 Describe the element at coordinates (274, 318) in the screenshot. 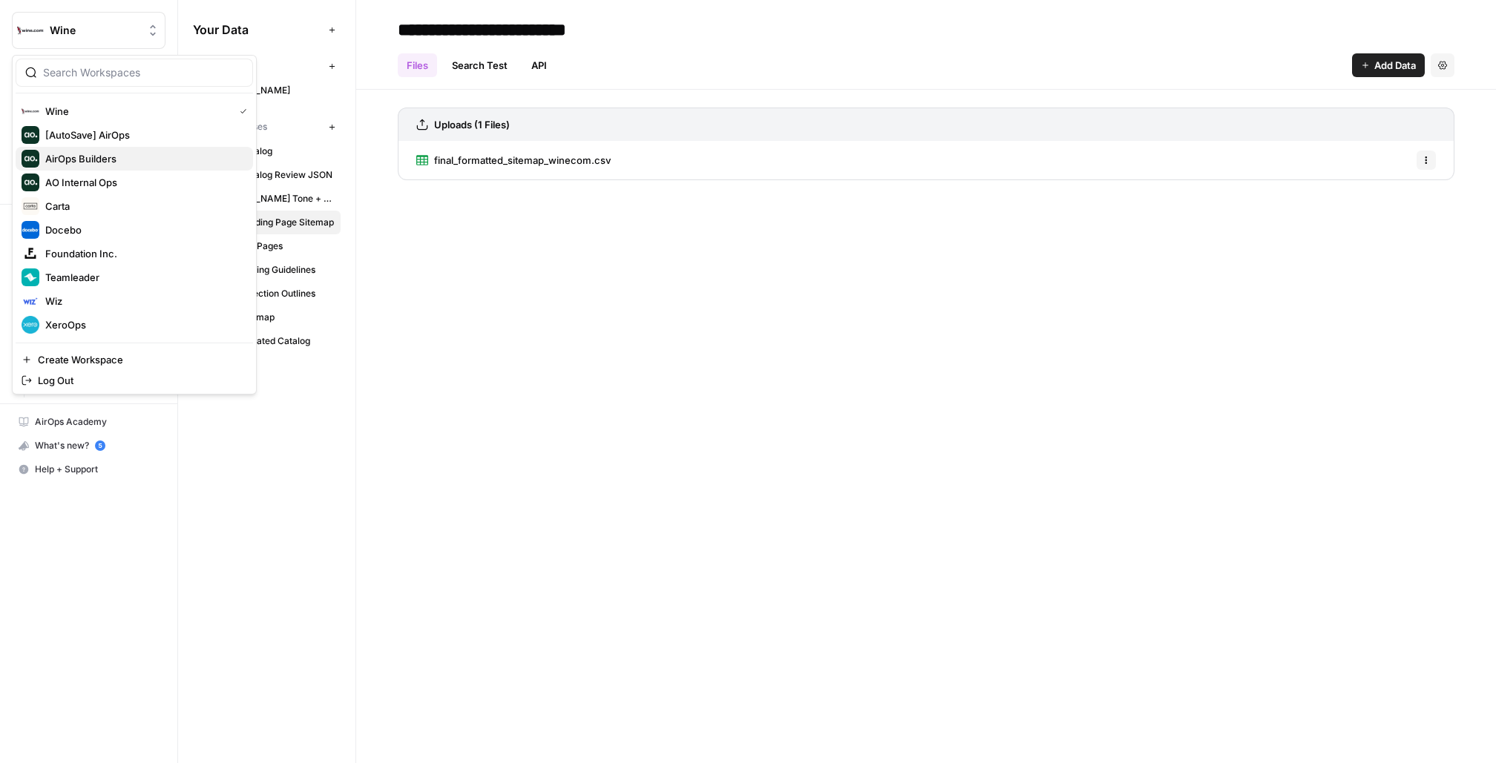

I see `span: Wine Sitemap` at that location.